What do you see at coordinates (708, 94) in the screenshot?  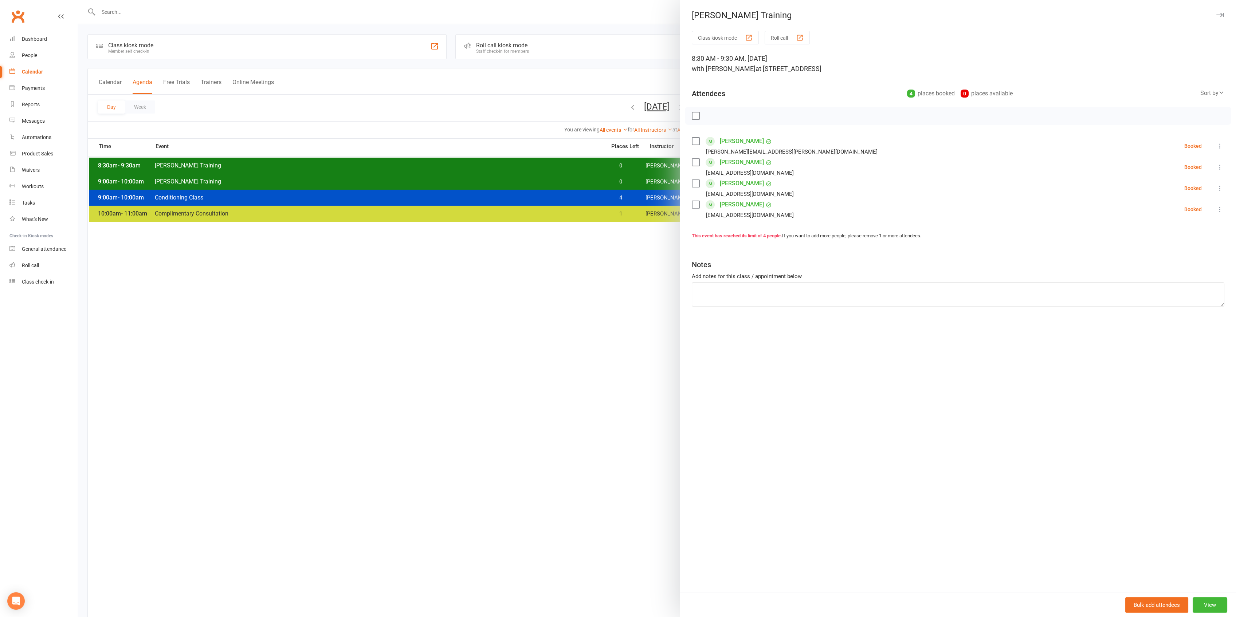 I see `div: Attendees` at bounding box center [708, 94].